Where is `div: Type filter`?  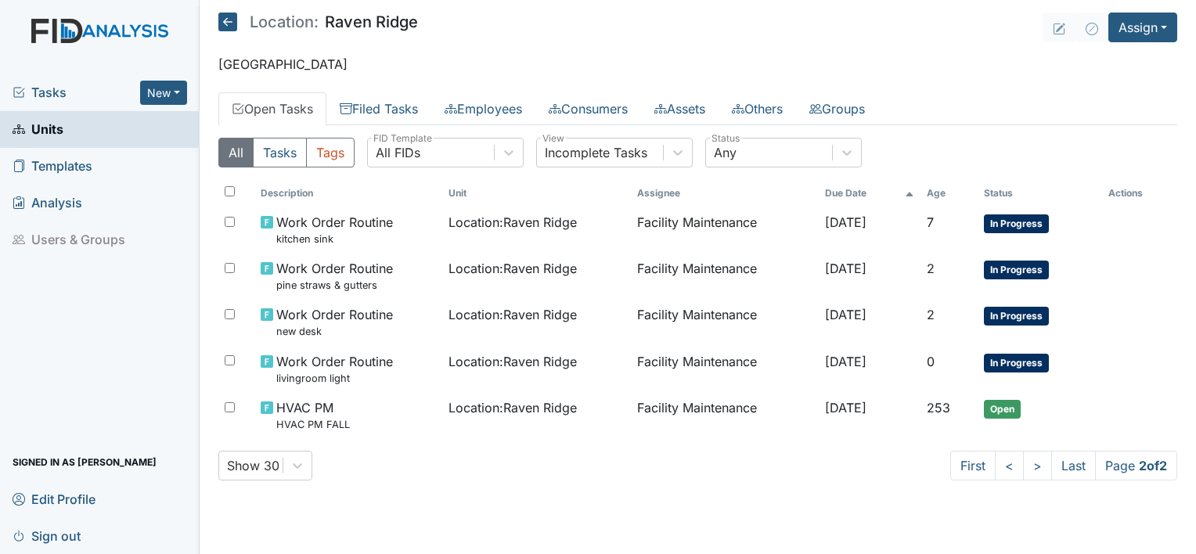 div: Type filter is located at coordinates (287, 153).